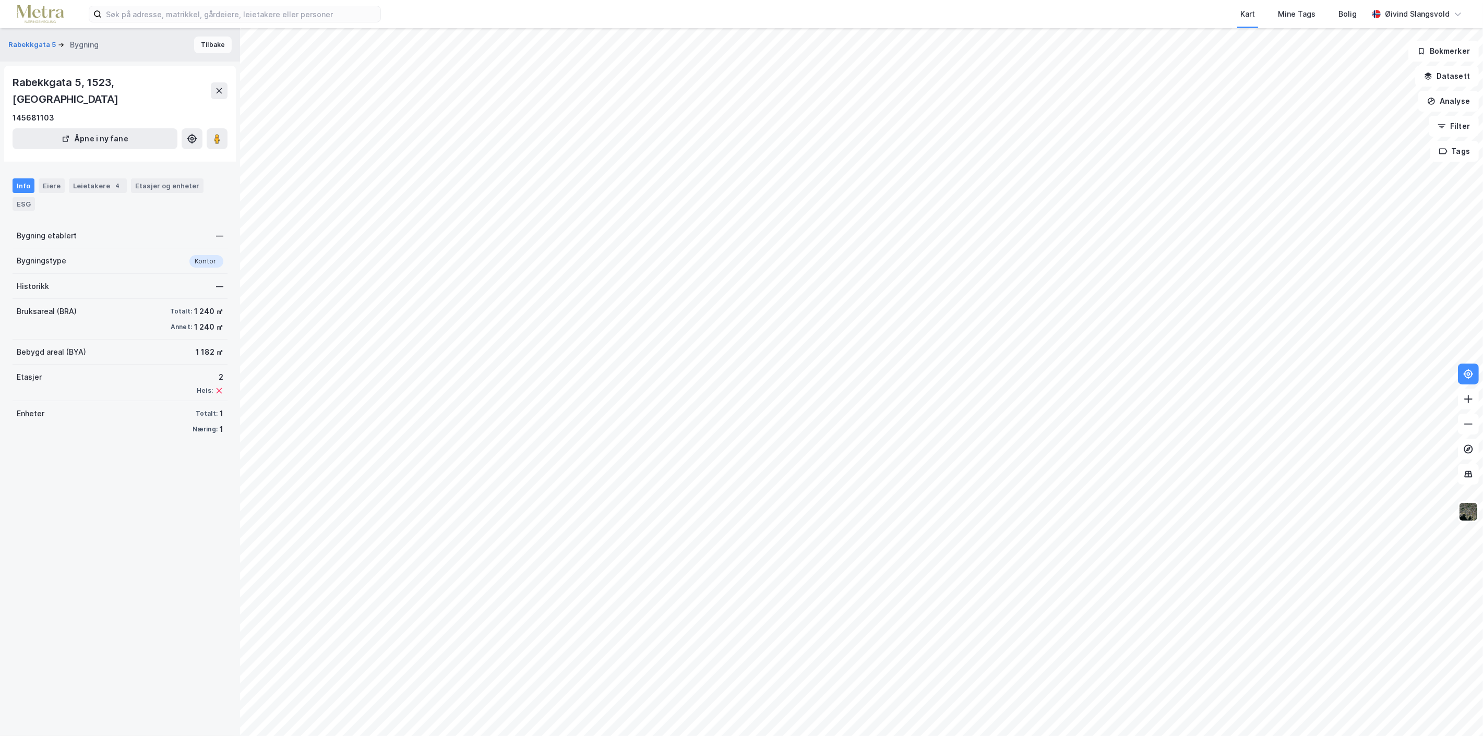  Describe the element at coordinates (95, 139) in the screenshot. I see `button: Åpne i ny fane` at that location.